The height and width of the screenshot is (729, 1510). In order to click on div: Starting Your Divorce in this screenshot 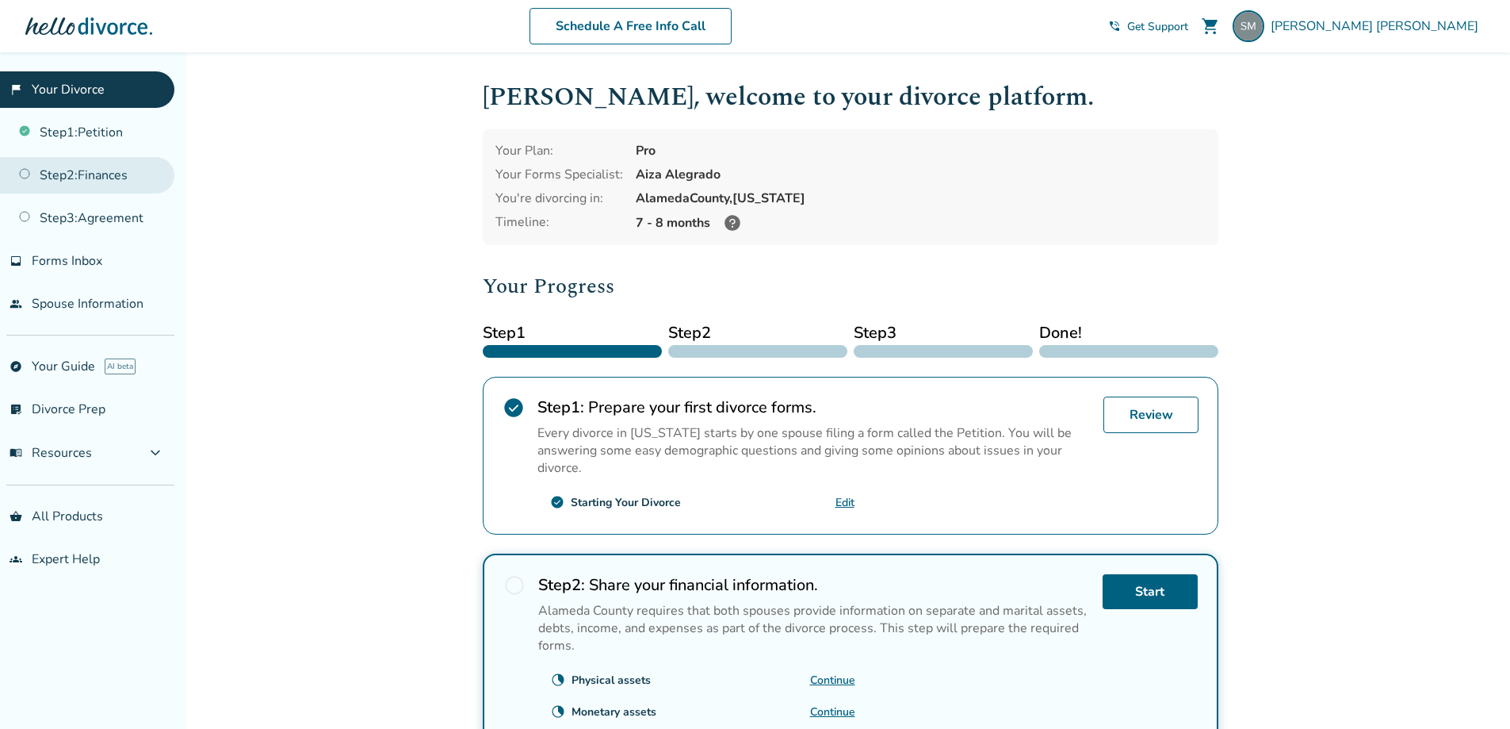, I will do `click(625, 502)`.